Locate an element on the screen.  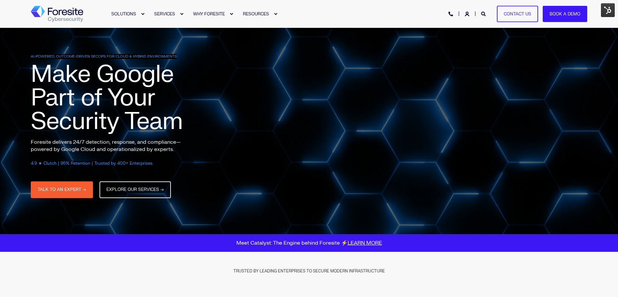
div: Expand SOLUTIONS is located at coordinates (143, 14).